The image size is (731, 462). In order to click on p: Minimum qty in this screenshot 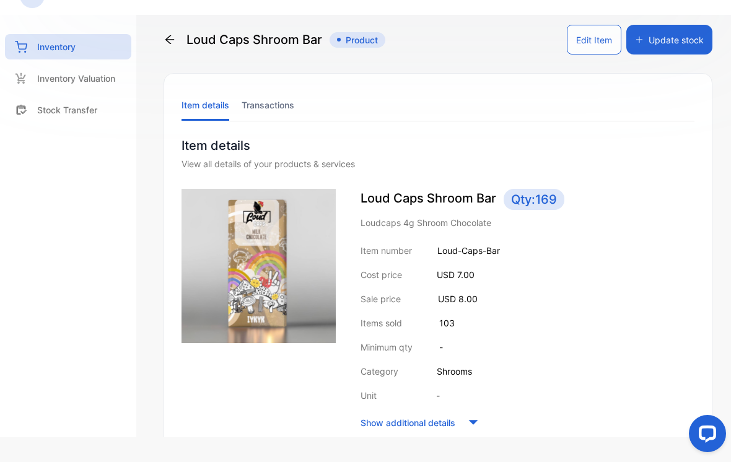, I will do `click(386, 347)`.